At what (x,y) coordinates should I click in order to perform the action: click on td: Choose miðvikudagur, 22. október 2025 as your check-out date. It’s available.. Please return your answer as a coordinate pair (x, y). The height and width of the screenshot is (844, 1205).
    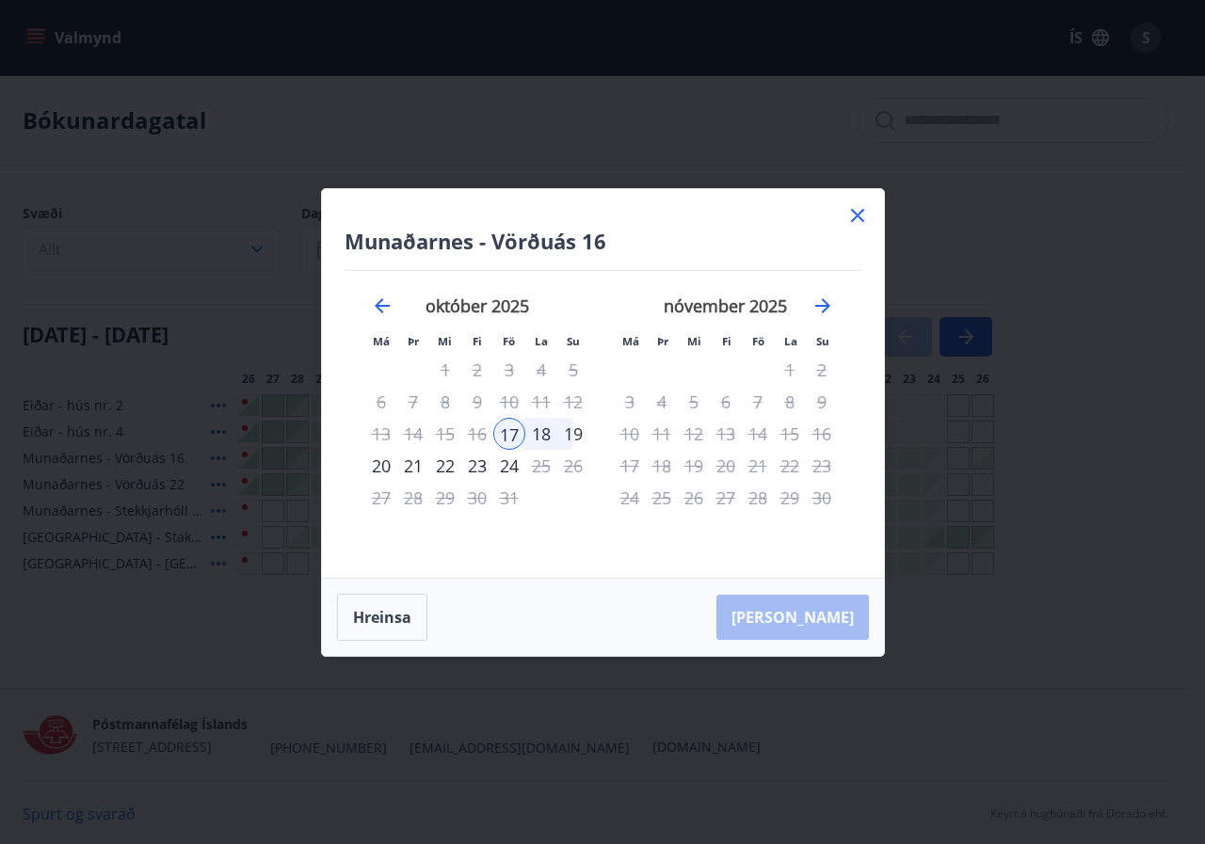
    Looking at the image, I should click on (445, 466).